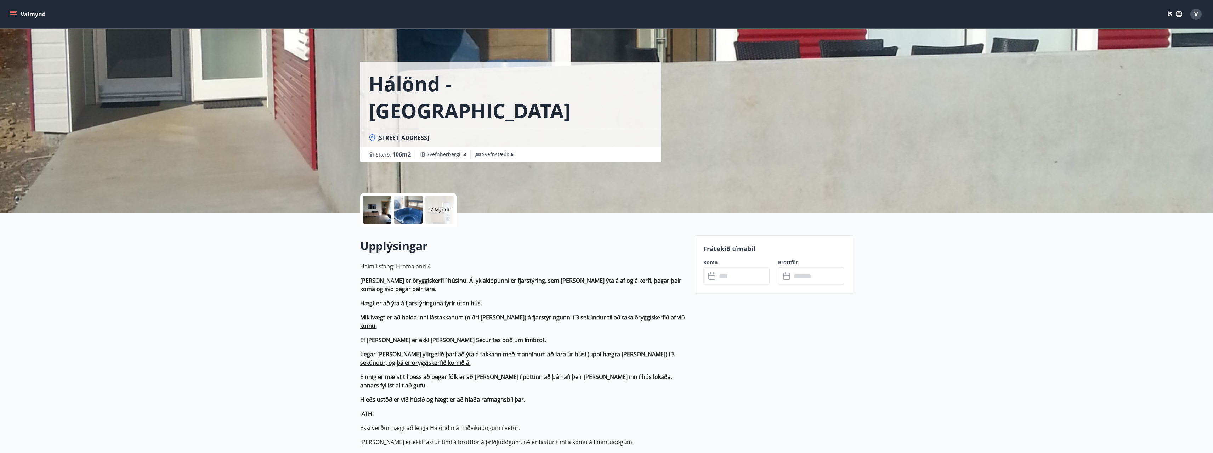 Image resolution: width=1213 pixels, height=453 pixels. What do you see at coordinates (443, 400) in the screenshot?
I see `strong: Hleðslustöð er við húsið og hægt er að hlaða rafmagnsbíl þar.` at bounding box center [443, 400].